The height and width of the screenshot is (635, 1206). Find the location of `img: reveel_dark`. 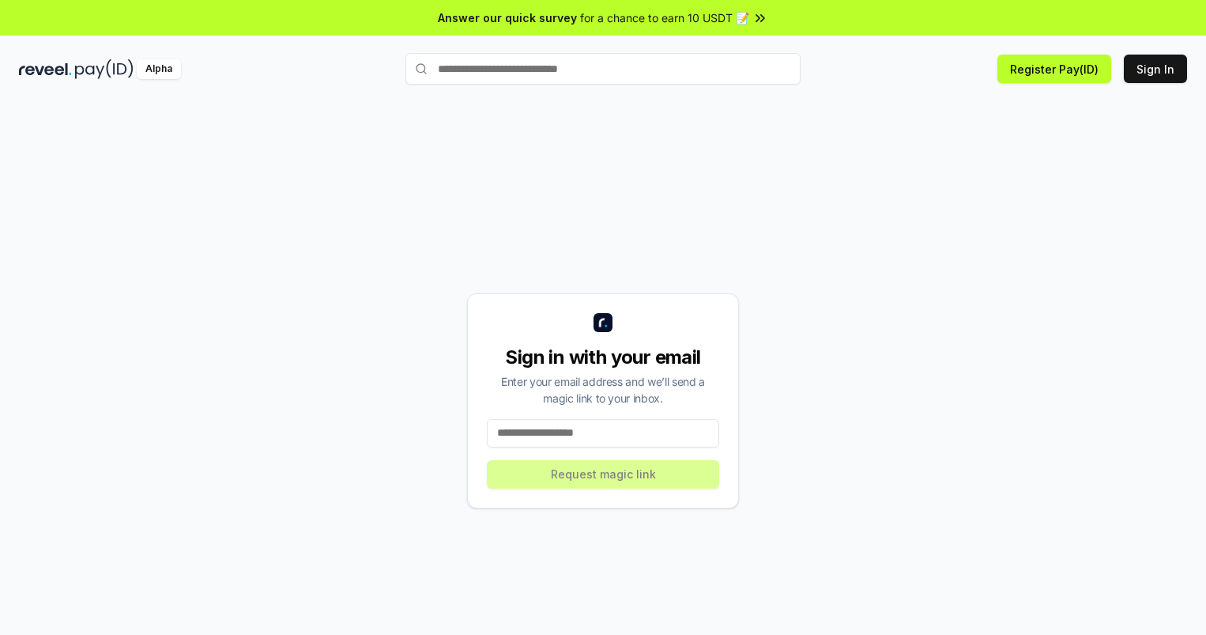

img: reveel_dark is located at coordinates (45, 69).